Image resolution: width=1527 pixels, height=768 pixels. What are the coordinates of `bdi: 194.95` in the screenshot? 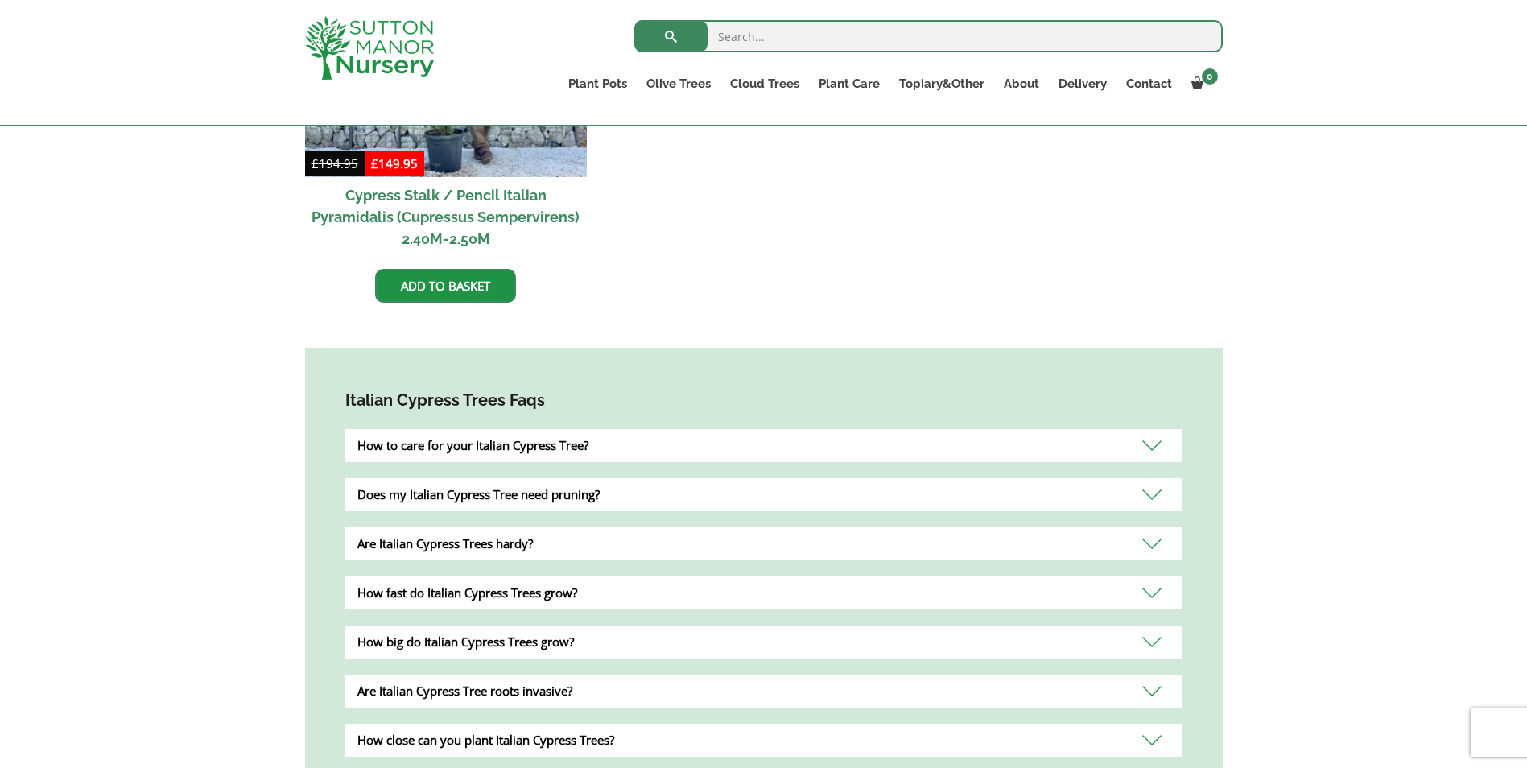 It's located at (335, 163).